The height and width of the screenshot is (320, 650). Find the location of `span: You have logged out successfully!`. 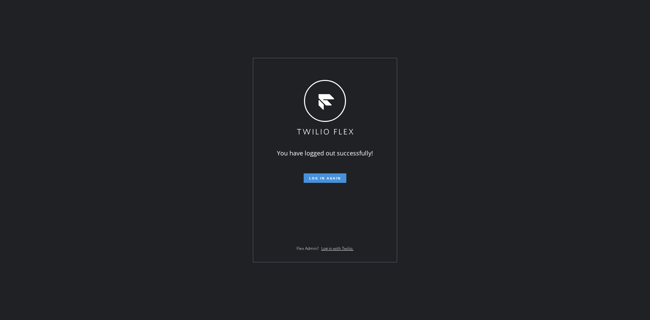

span: You have logged out successfully! is located at coordinates (325, 153).